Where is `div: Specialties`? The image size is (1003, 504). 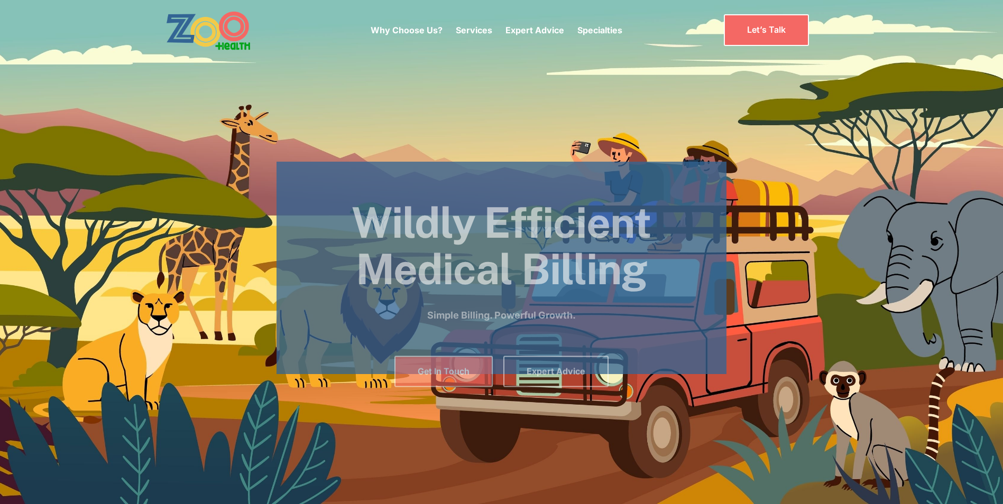 div: Specialties is located at coordinates (599, 30).